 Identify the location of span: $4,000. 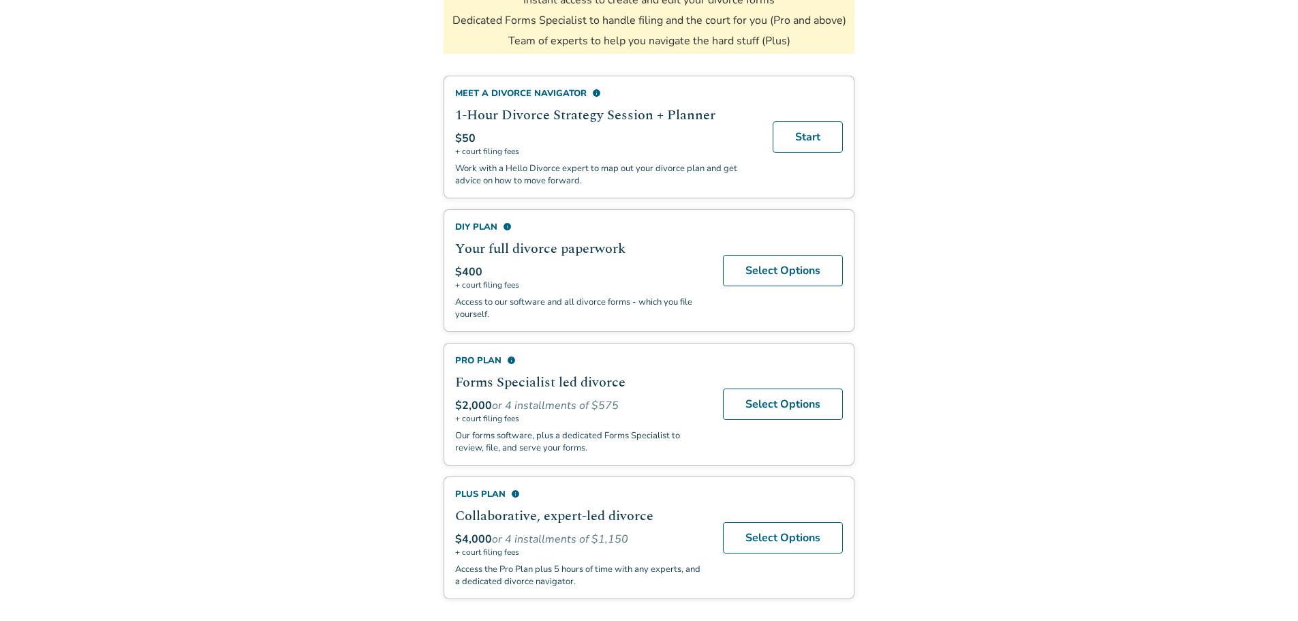
(474, 539).